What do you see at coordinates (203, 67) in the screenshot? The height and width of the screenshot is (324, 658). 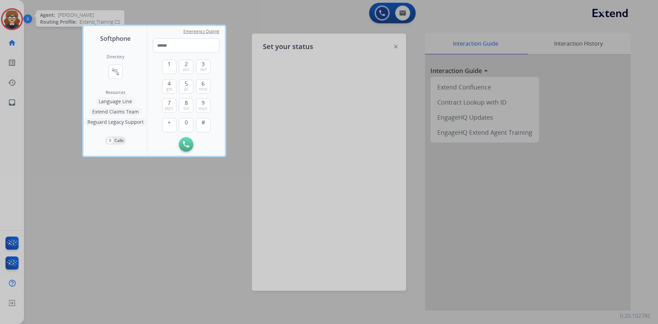 I see `button: 3def` at bounding box center [203, 67].